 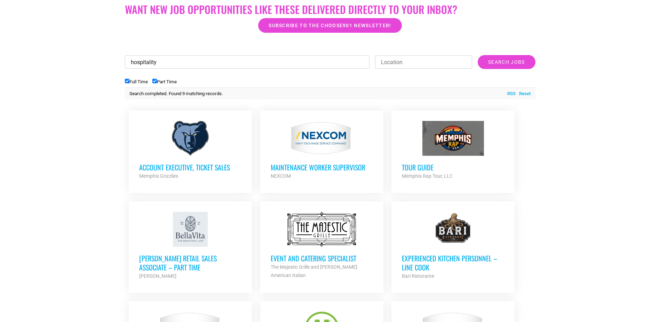 I want to click on a: MAINTENANCE WORKER SUPERVISOR NEXCOM, so click(x=322, y=150).